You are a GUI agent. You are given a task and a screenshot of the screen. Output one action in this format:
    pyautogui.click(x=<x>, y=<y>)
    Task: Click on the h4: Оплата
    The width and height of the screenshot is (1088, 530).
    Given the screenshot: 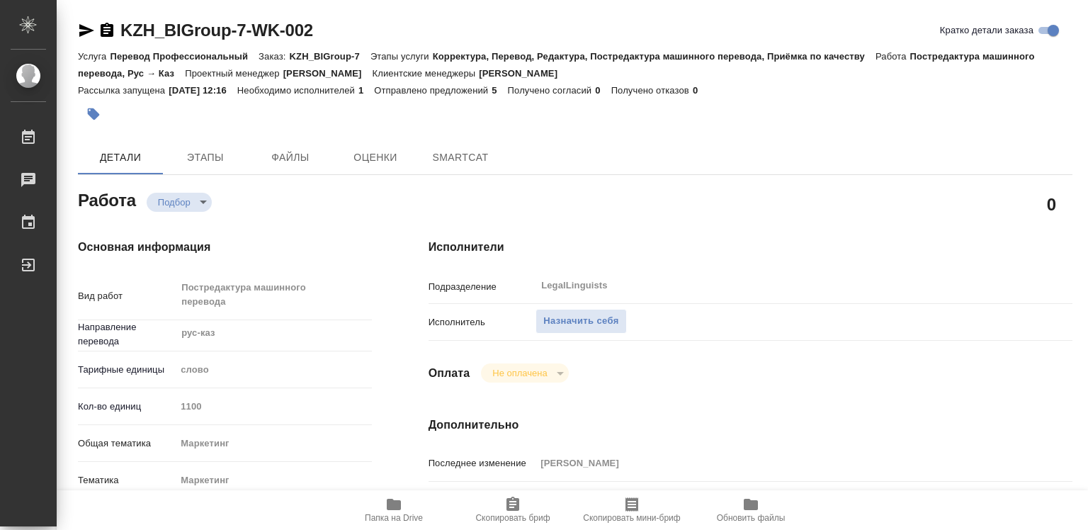 What is the action you would take?
    pyautogui.click(x=449, y=373)
    